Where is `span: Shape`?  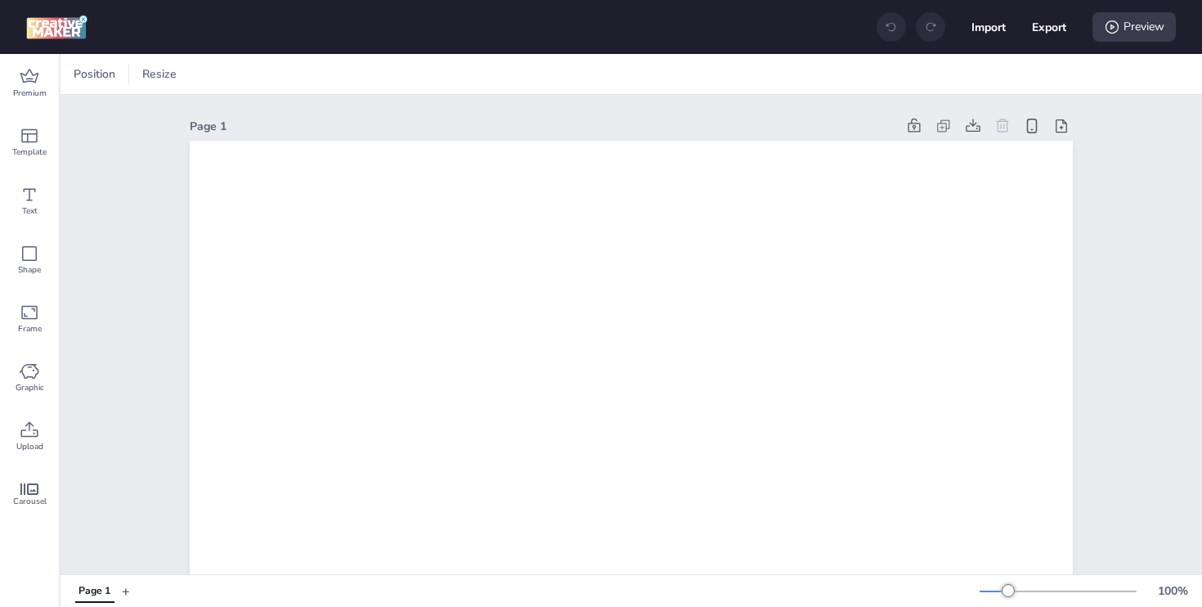
span: Shape is located at coordinates (29, 270).